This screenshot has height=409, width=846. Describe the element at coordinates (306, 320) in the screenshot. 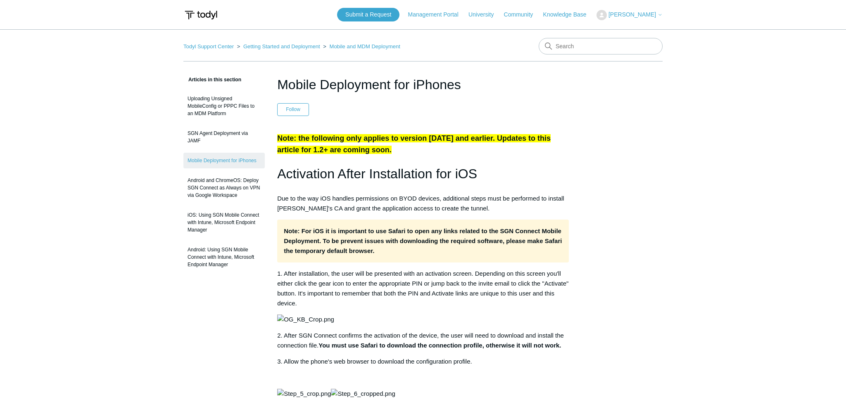

I see `img: OG_KB_Crop.png` at that location.